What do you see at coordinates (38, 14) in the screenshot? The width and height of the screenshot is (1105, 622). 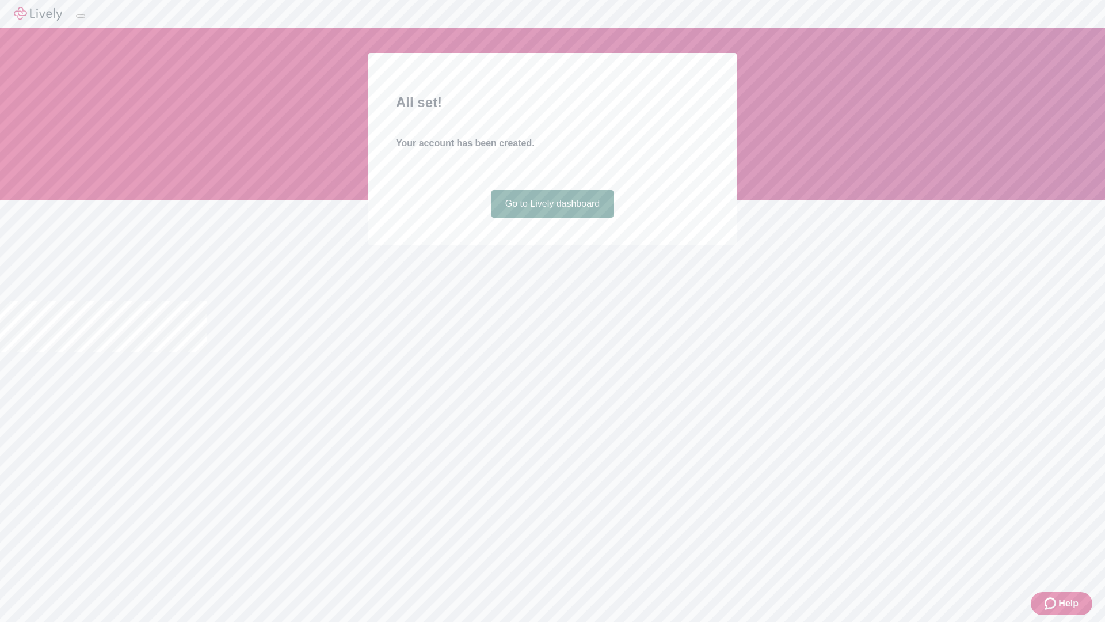 I see `img: Lively` at bounding box center [38, 14].